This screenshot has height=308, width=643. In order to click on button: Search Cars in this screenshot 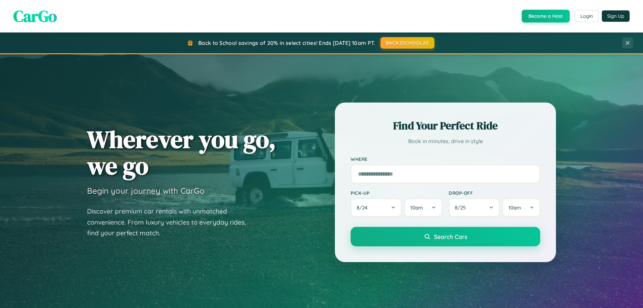, I will do `click(446, 237)`.